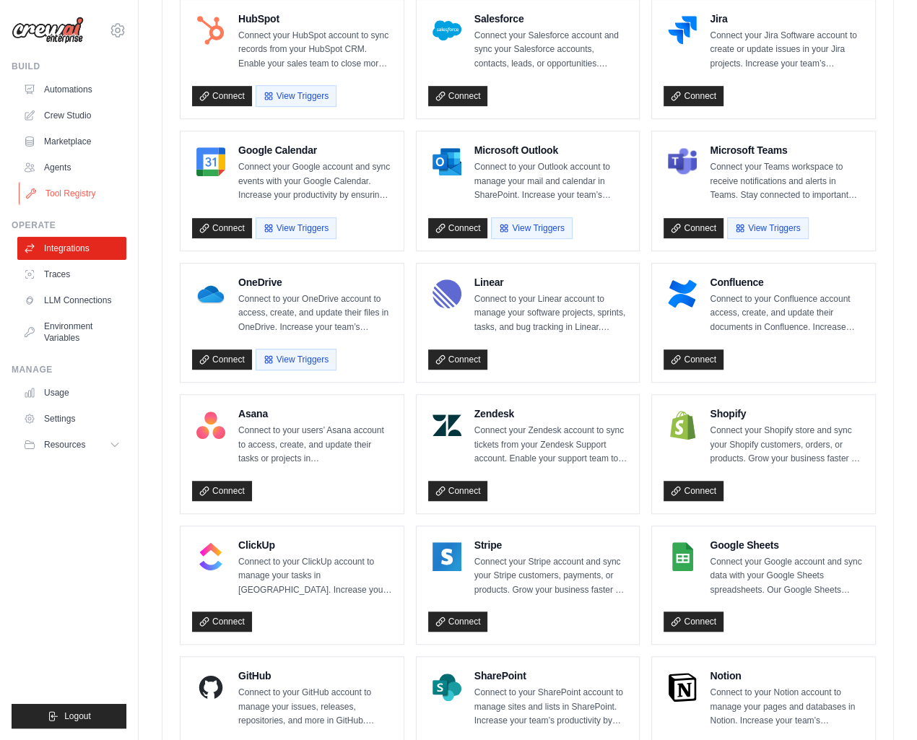 This screenshot has height=740, width=917. I want to click on div: Manage, so click(69, 370).